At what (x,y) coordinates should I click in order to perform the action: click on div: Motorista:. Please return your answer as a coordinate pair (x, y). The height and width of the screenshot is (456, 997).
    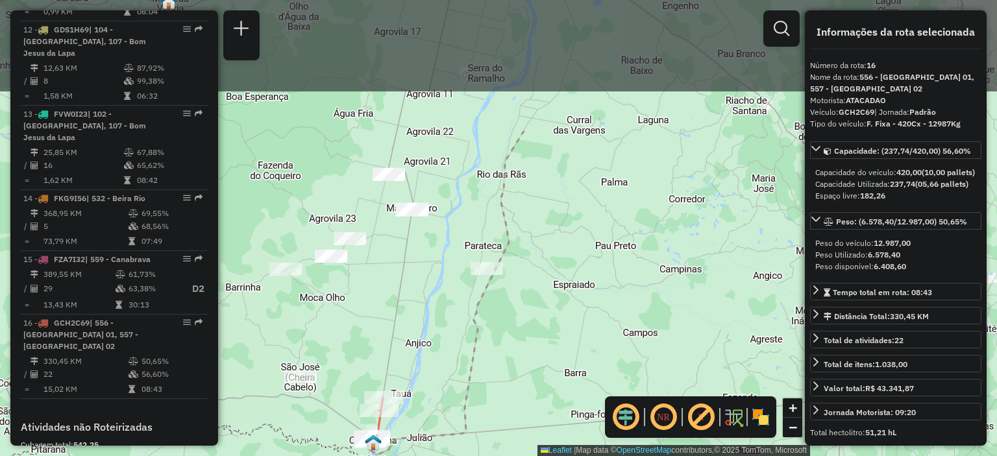
    Looking at the image, I should click on (896, 101).